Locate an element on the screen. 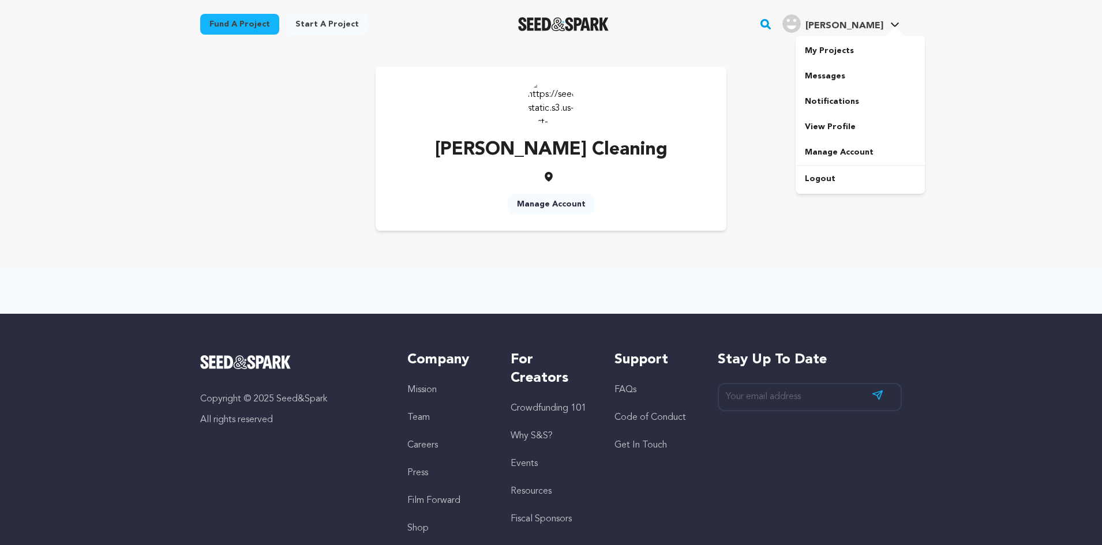 The image size is (1102, 545). img: https://seedandspark-static.s3.us-east-2.amazonaws.com/images/User/002/321/868/medium/ACg8ocJ--xa... is located at coordinates (551, 102).